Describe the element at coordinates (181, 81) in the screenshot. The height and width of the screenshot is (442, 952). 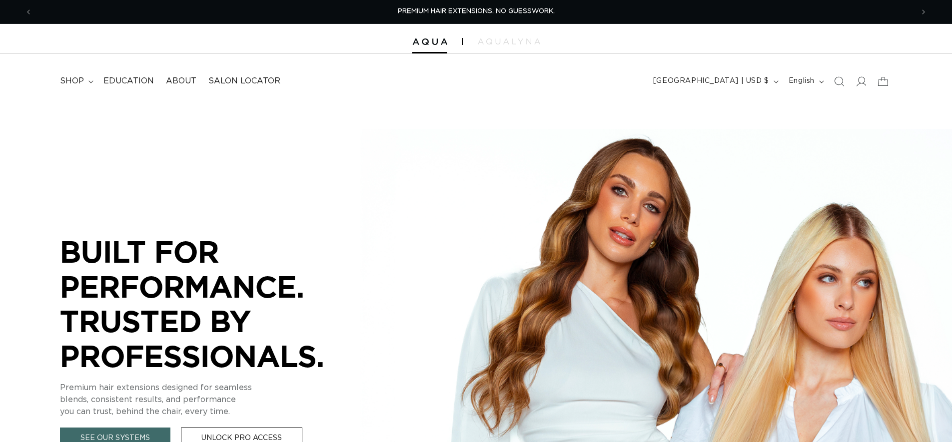
I see `span: About` at that location.